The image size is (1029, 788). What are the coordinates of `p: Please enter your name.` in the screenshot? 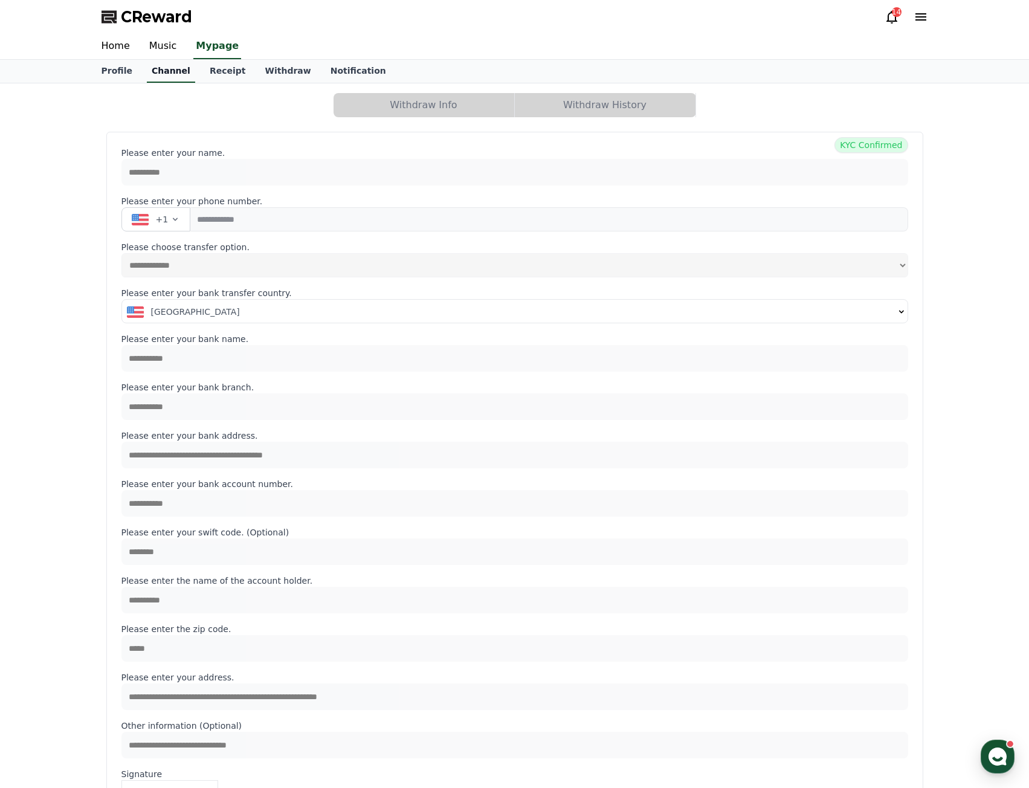 It's located at (515, 153).